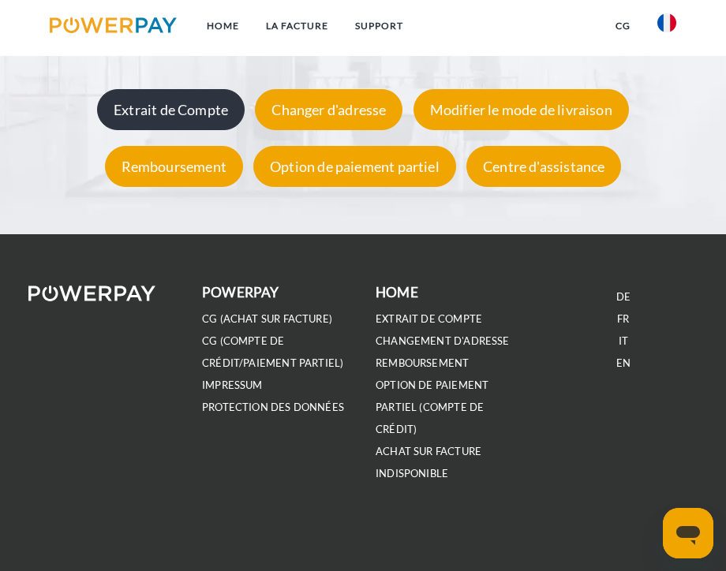  I want to click on a: Remboursement, so click(174, 167).